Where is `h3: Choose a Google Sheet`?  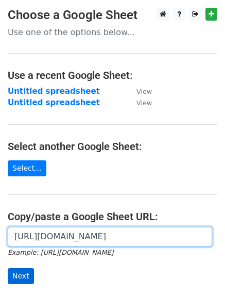 h3: Choose a Google Sheet is located at coordinates (112, 15).